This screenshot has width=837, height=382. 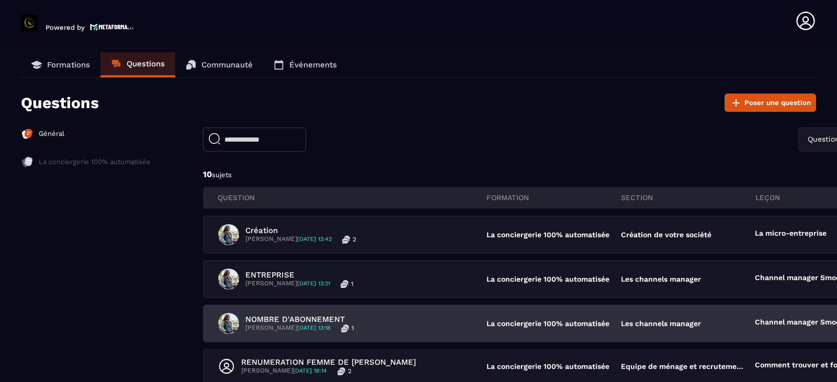 I want to click on a: Questions, so click(x=138, y=65).